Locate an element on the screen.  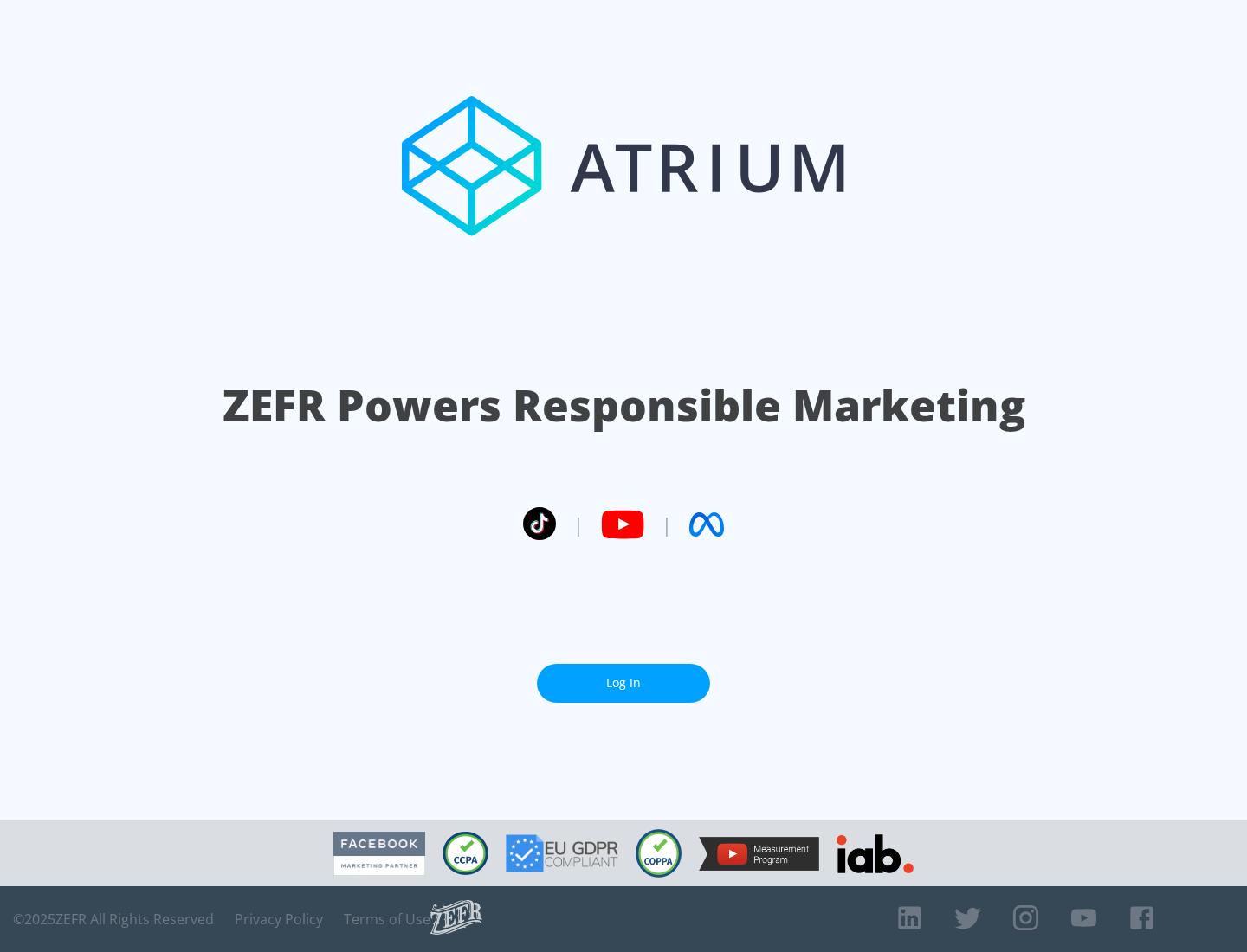
a: Log In is located at coordinates (623, 683).